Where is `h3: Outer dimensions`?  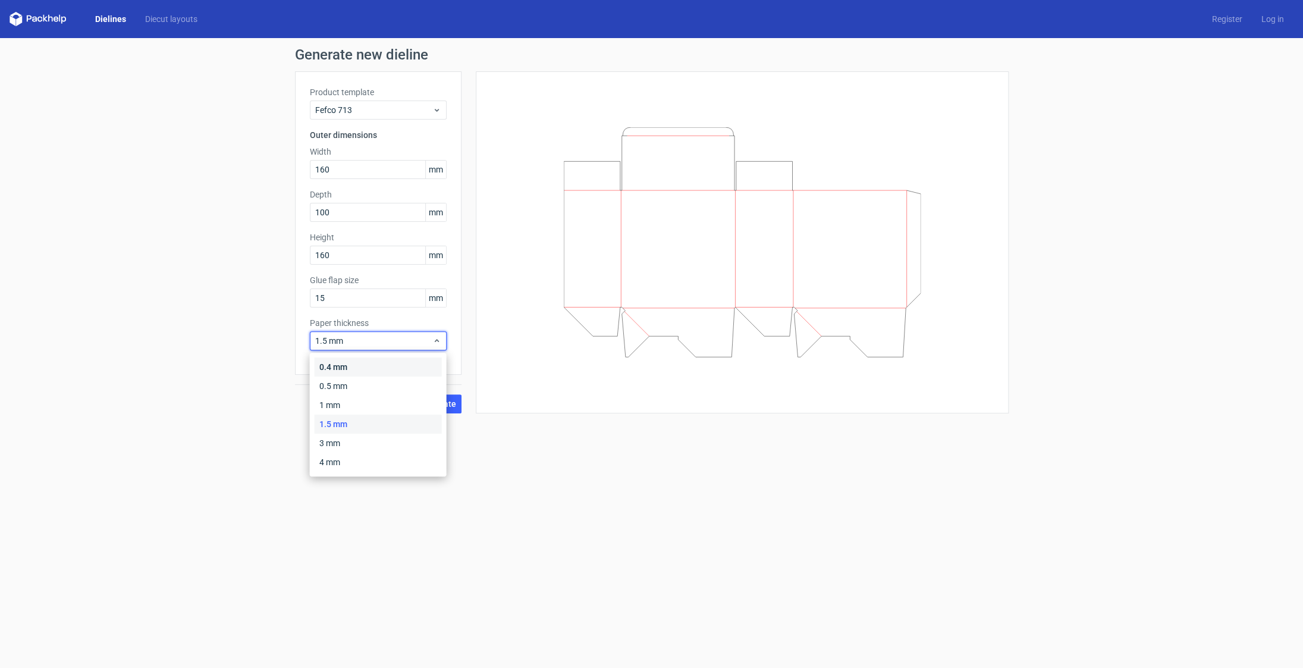 h3: Outer dimensions is located at coordinates (378, 135).